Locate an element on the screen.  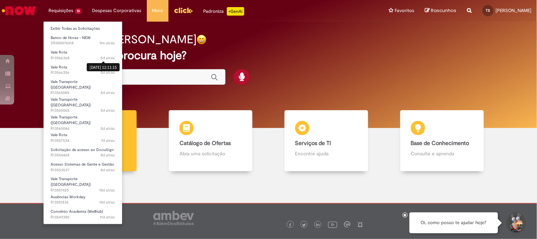
div: Oi, como posso te ajudar hoje? is located at coordinates (454, 222).